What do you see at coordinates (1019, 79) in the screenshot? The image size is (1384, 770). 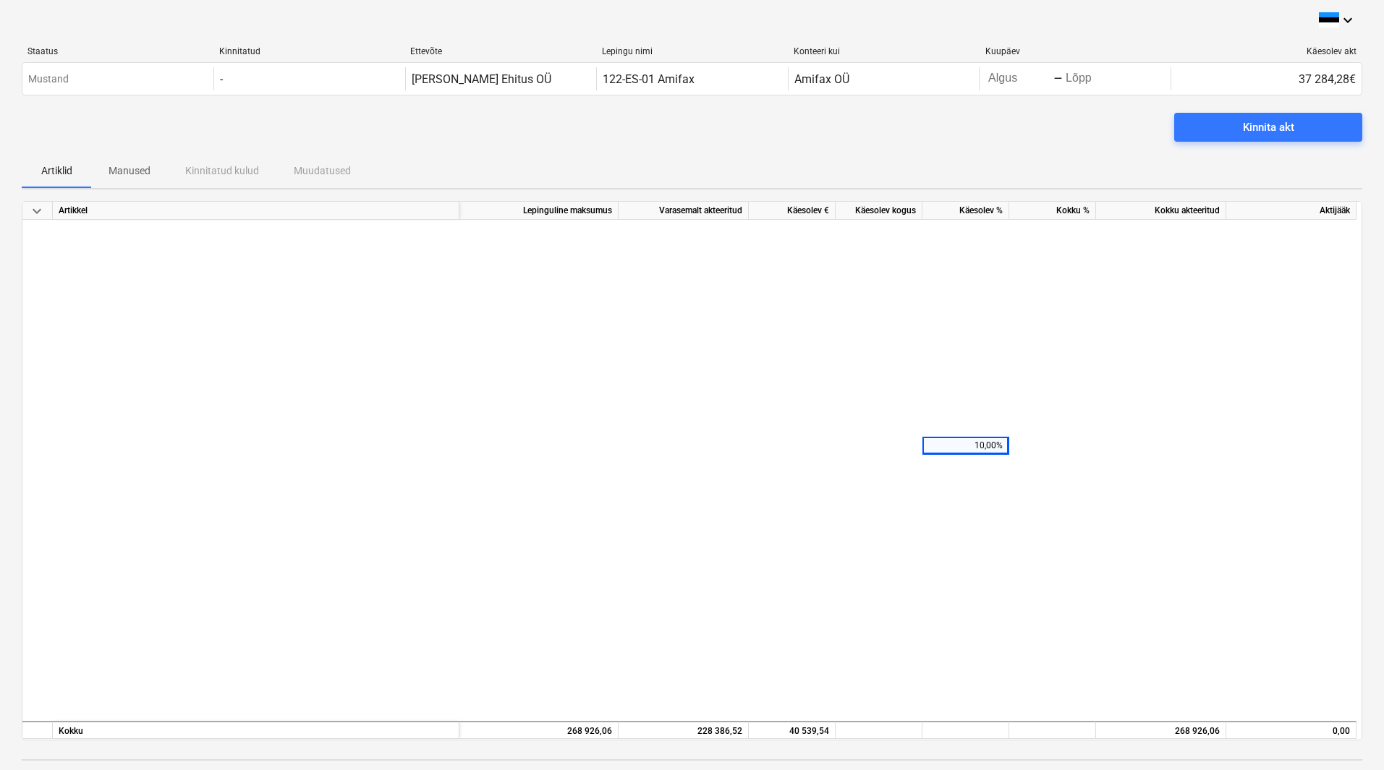 I see `input: Algus` at bounding box center [1019, 79].